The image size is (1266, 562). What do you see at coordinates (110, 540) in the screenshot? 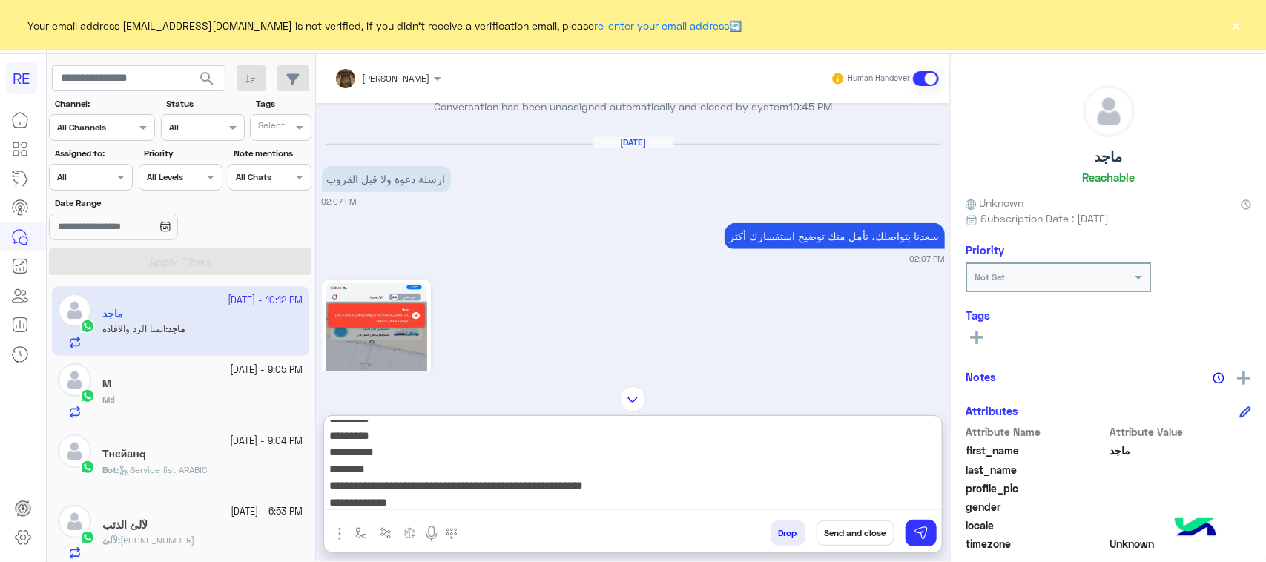
I see `span: لآلئ` at bounding box center [110, 540].